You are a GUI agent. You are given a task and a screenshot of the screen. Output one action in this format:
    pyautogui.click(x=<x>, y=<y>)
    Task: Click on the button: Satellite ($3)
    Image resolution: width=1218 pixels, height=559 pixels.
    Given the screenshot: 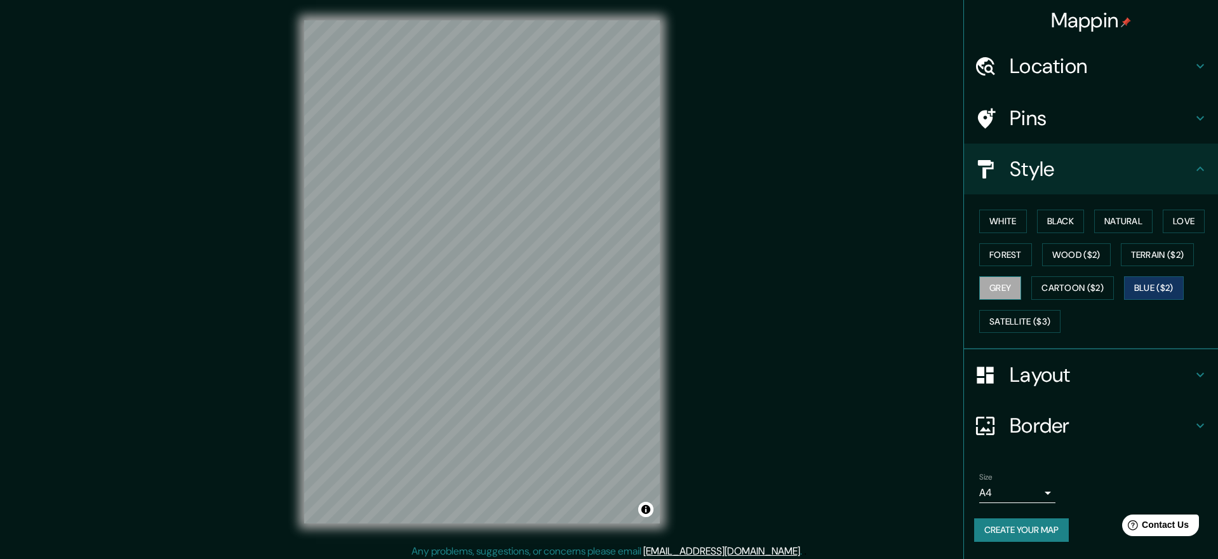 What is the action you would take?
    pyautogui.click(x=1020, y=321)
    